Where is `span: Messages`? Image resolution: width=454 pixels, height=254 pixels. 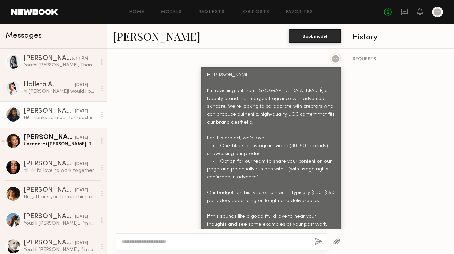 span: Messages is located at coordinates (24, 36).